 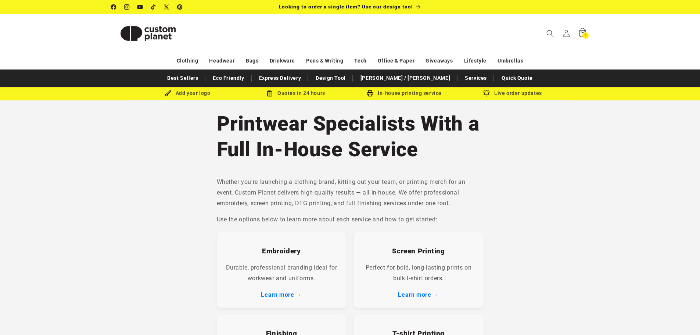 I want to click on div: Quotes in 24 hours, so click(x=296, y=93).